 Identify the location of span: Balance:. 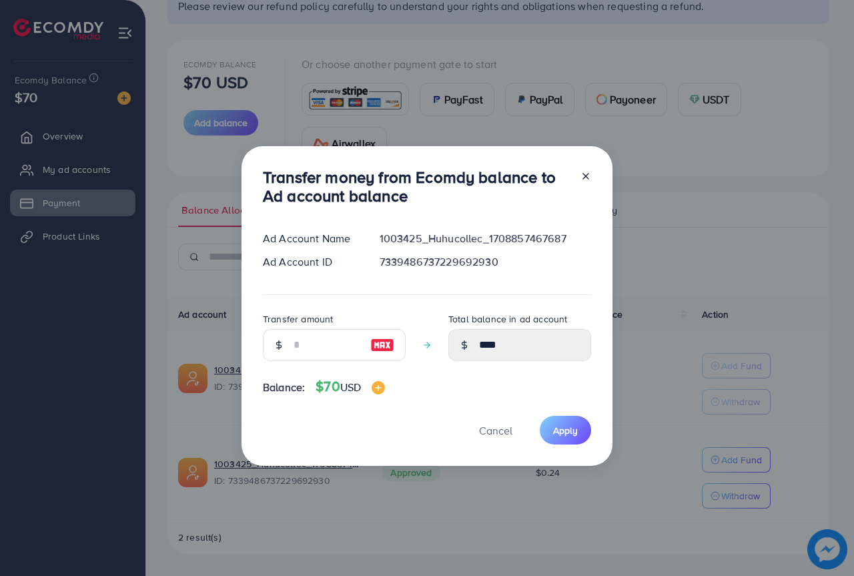
(284, 387).